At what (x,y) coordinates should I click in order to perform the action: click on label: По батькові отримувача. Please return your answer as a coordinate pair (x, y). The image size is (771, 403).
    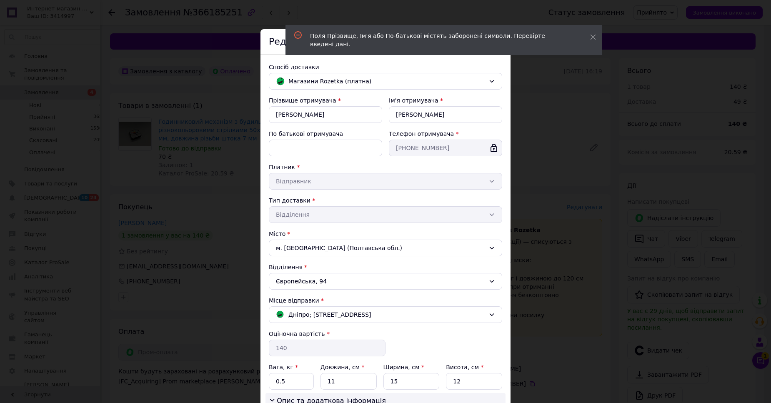
    Looking at the image, I should click on (306, 134).